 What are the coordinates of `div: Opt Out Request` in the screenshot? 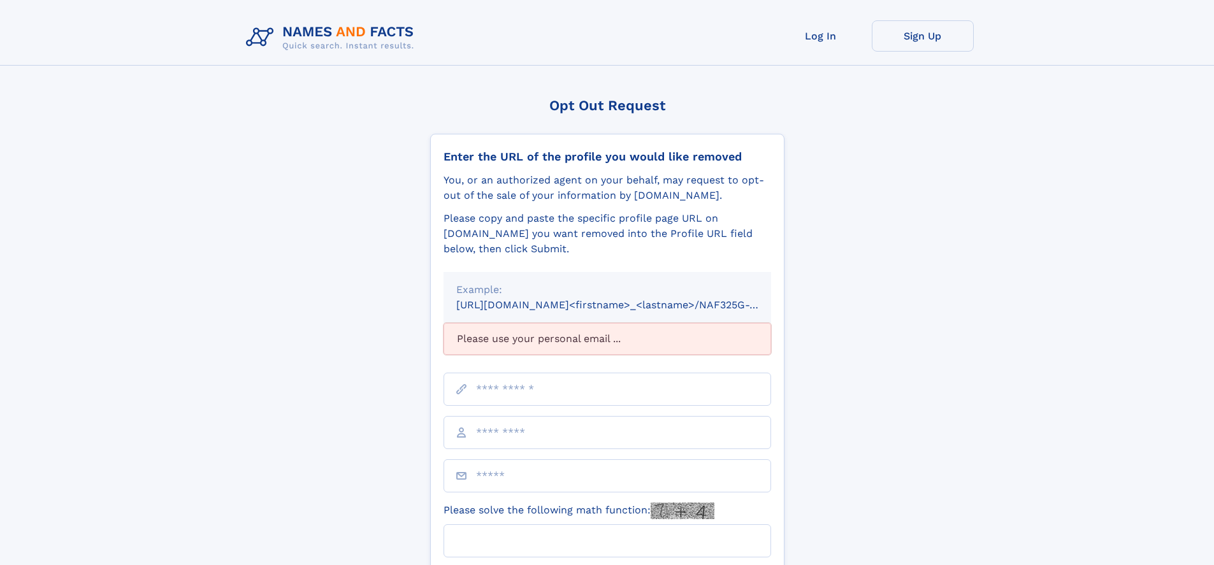 It's located at (607, 105).